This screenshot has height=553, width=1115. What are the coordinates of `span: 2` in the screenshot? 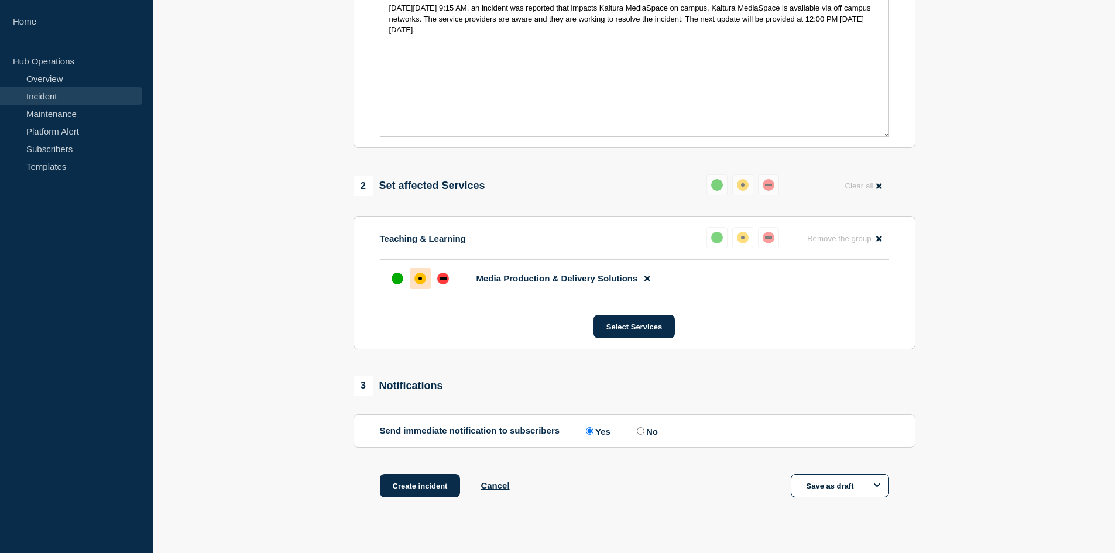 It's located at (363, 186).